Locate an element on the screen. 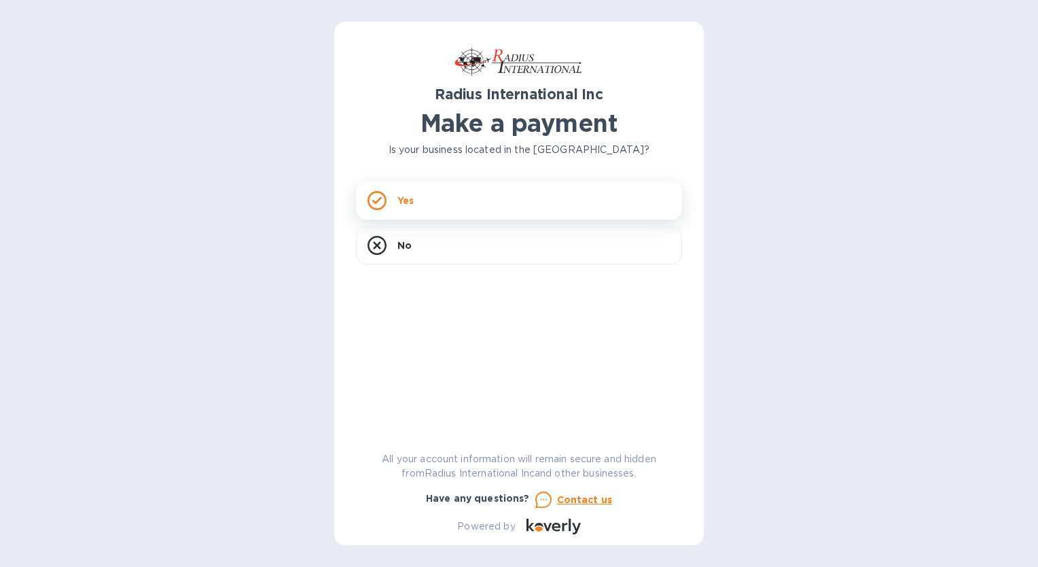 The image size is (1038, 567). p: Powered by is located at coordinates (486, 526).